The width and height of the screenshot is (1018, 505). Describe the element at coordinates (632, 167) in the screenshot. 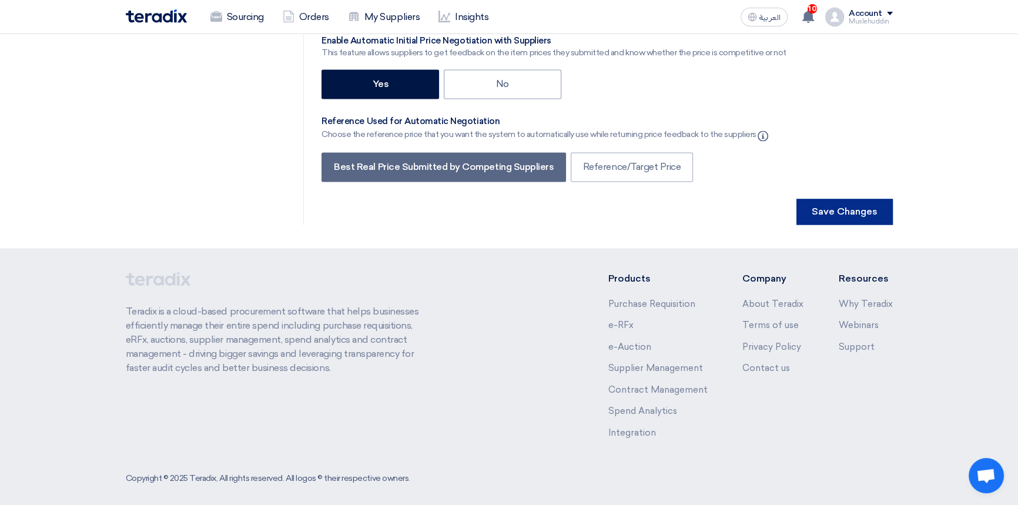

I see `label: Reference/Target Price` at that location.